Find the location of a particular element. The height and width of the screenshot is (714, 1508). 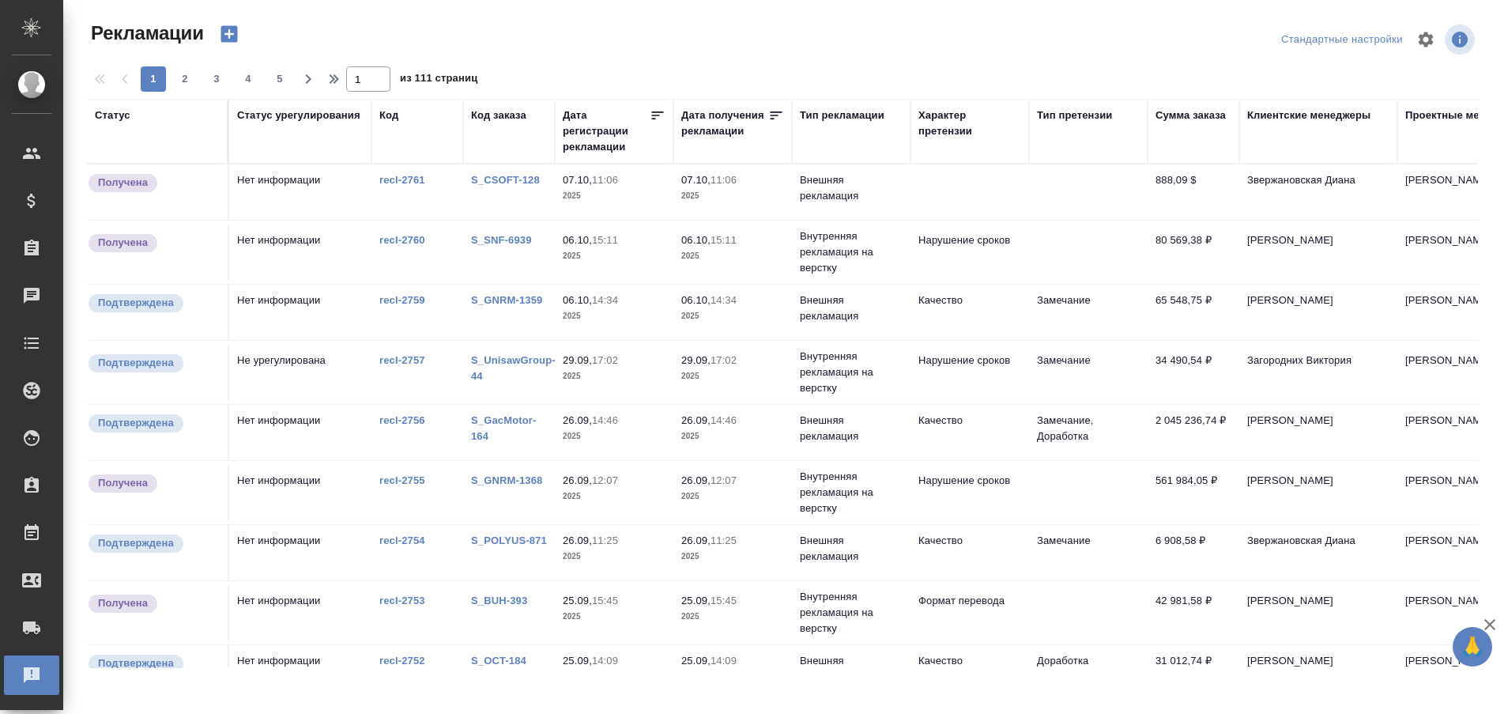

span: 5 is located at coordinates (280, 79).